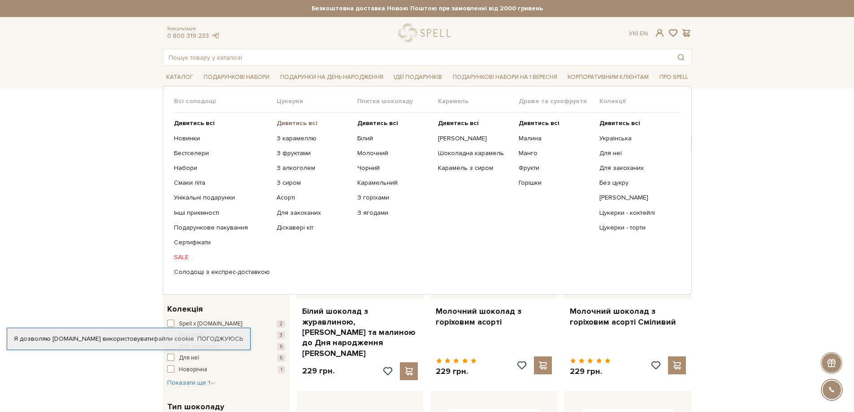 The image size is (854, 412). I want to click on span: Драже та сухофрукти, so click(559, 101).